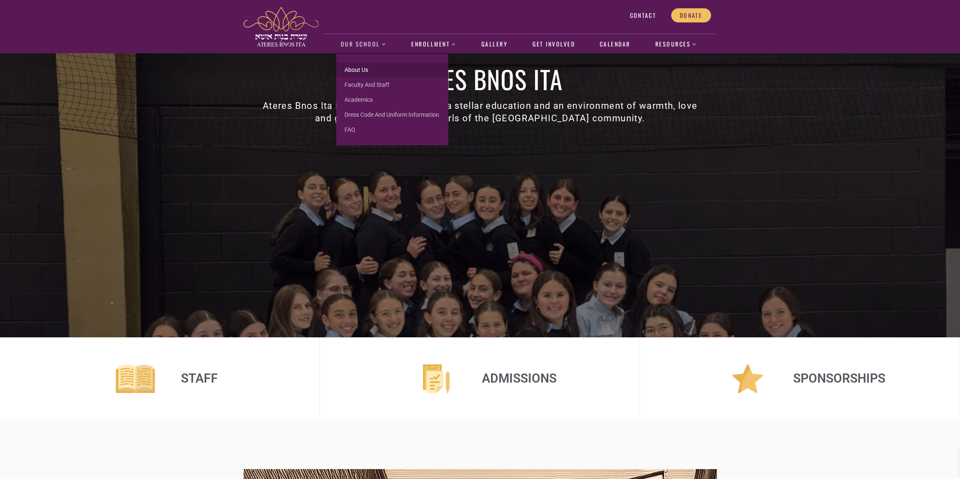 This screenshot has height=479, width=960. I want to click on a: Gallery, so click(494, 44).